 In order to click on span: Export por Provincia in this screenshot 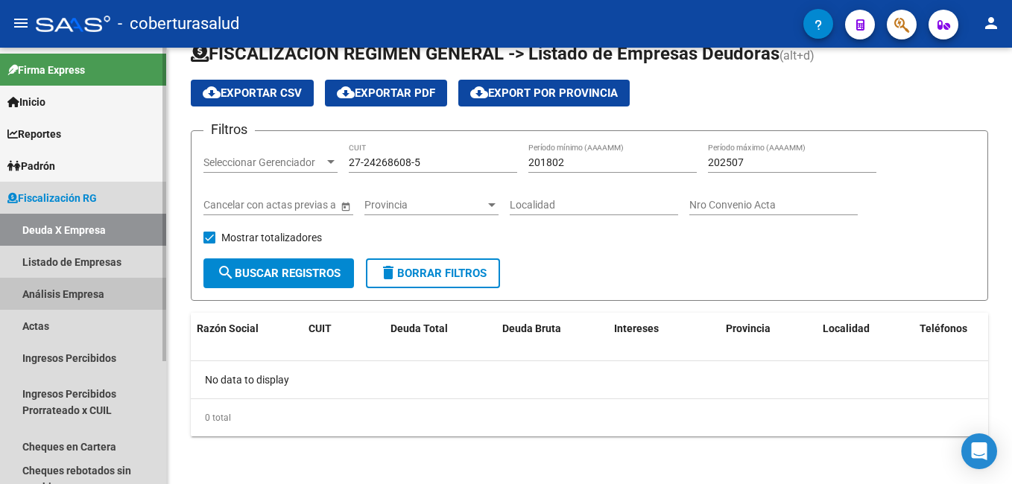, I will do `click(544, 93)`.